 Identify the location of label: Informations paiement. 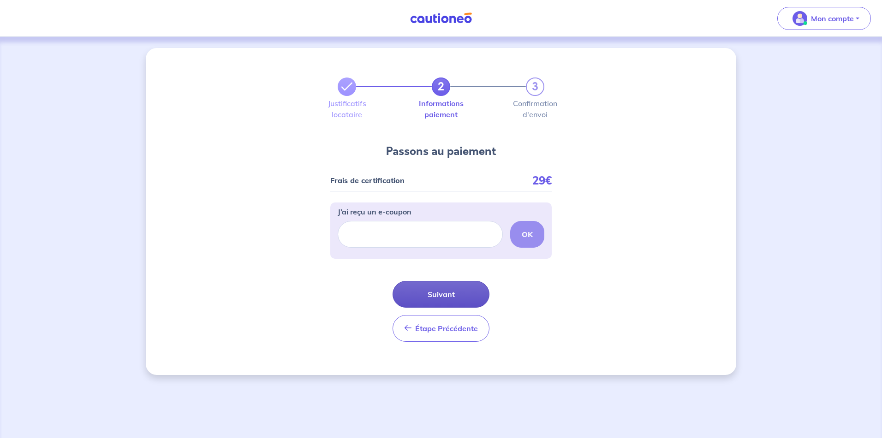
(441, 109).